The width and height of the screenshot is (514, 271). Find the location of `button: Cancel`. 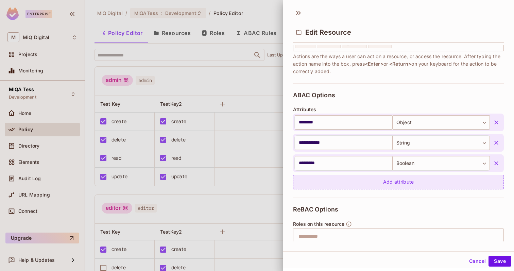

button: Cancel is located at coordinates (477, 261).